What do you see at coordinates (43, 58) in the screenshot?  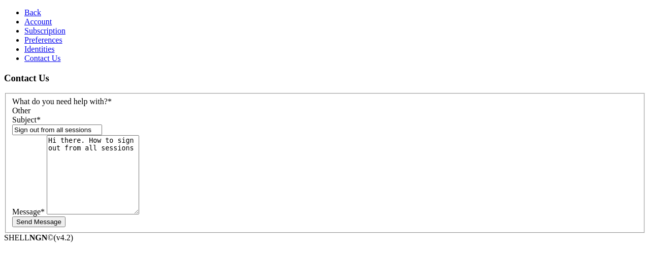 I see `a: Contact Us` at bounding box center [43, 58].